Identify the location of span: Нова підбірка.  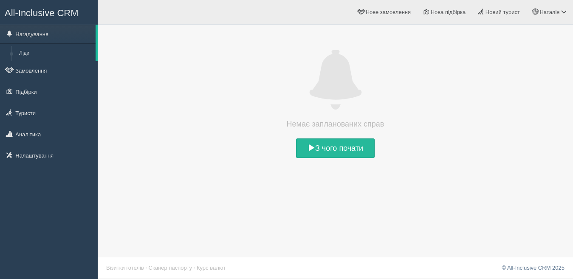
(448, 12).